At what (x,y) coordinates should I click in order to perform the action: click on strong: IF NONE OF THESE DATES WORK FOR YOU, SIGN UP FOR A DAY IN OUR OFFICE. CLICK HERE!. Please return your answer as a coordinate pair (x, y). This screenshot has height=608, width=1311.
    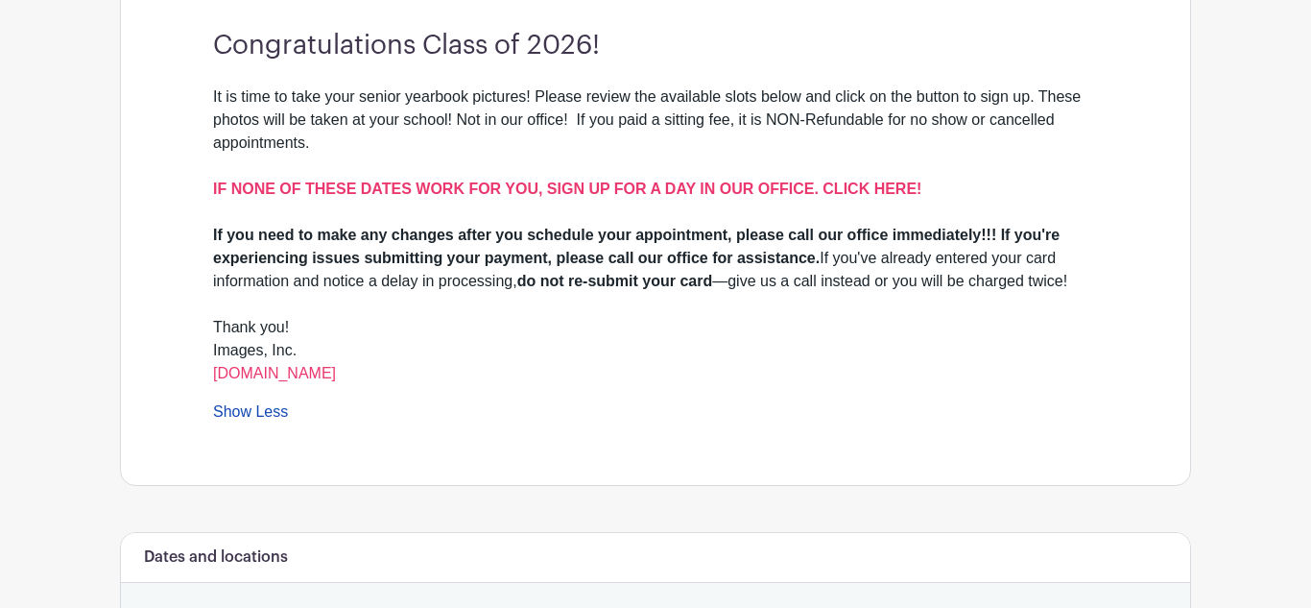
    Looking at the image, I should click on (567, 188).